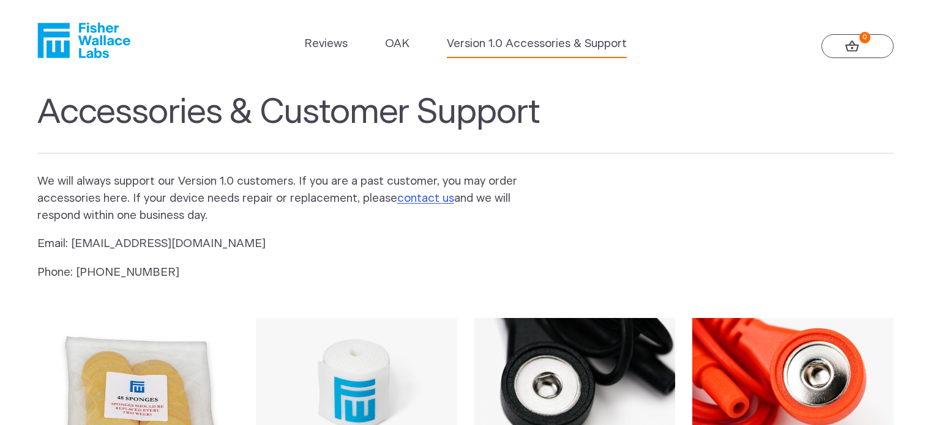  What do you see at coordinates (857, 47) in the screenshot?
I see `a: 0` at bounding box center [857, 47].